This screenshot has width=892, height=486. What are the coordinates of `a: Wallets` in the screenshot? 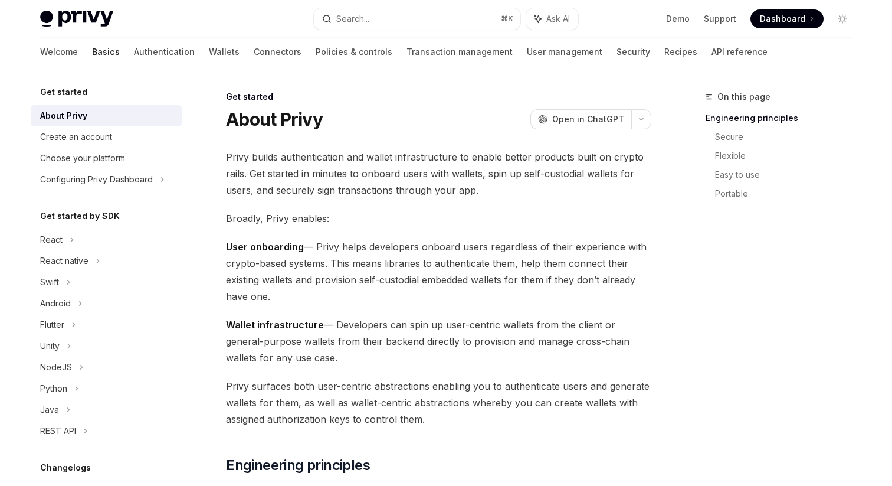 It's located at (224, 52).